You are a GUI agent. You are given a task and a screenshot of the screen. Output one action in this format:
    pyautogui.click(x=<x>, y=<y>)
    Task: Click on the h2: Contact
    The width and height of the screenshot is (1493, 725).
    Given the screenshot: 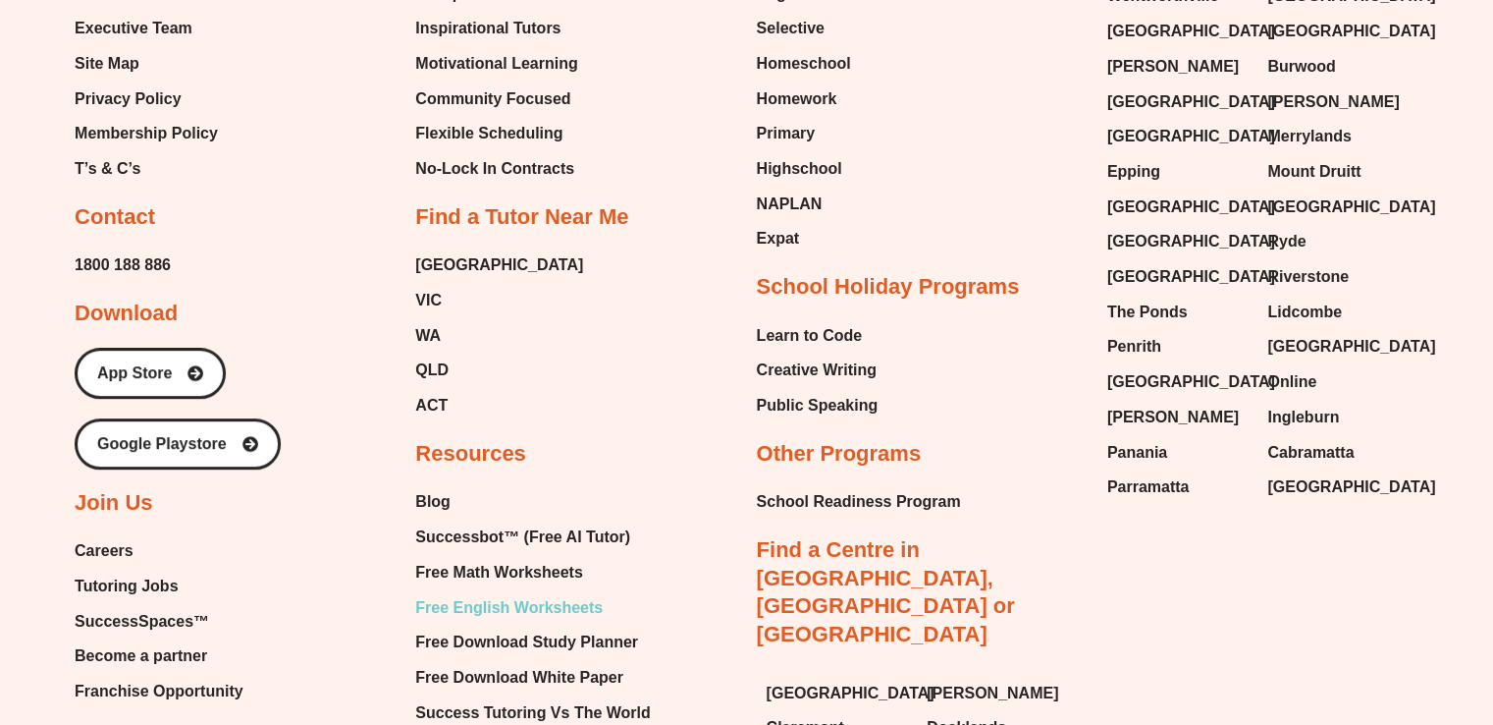 What is the action you would take?
    pyautogui.click(x=115, y=217)
    